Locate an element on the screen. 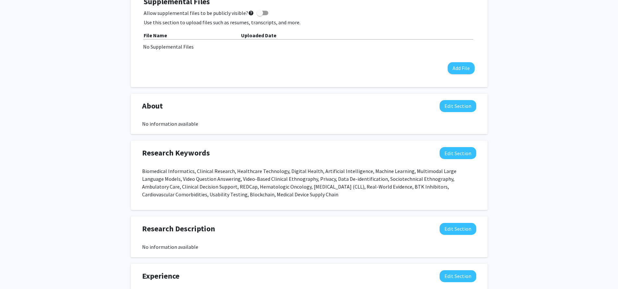  button: Edit Experience is located at coordinates (457, 276).